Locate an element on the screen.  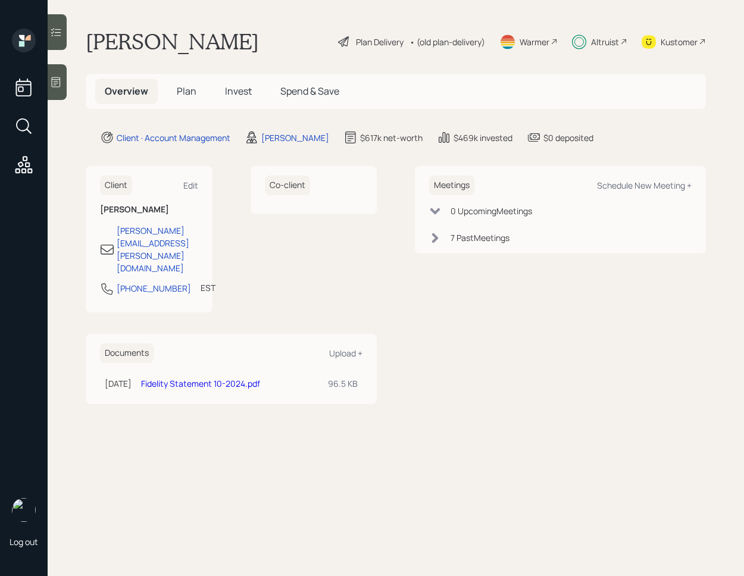
a: Fidelity Statement 10-2024.pdf is located at coordinates (201, 383).